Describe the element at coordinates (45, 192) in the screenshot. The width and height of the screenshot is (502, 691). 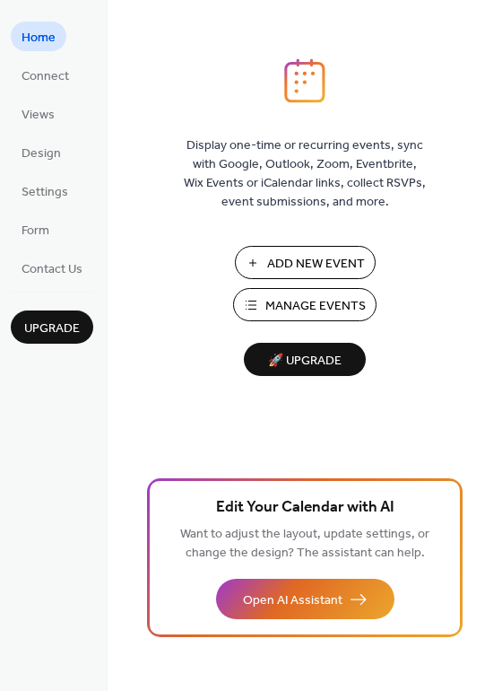
I see `span: Settings` at that location.